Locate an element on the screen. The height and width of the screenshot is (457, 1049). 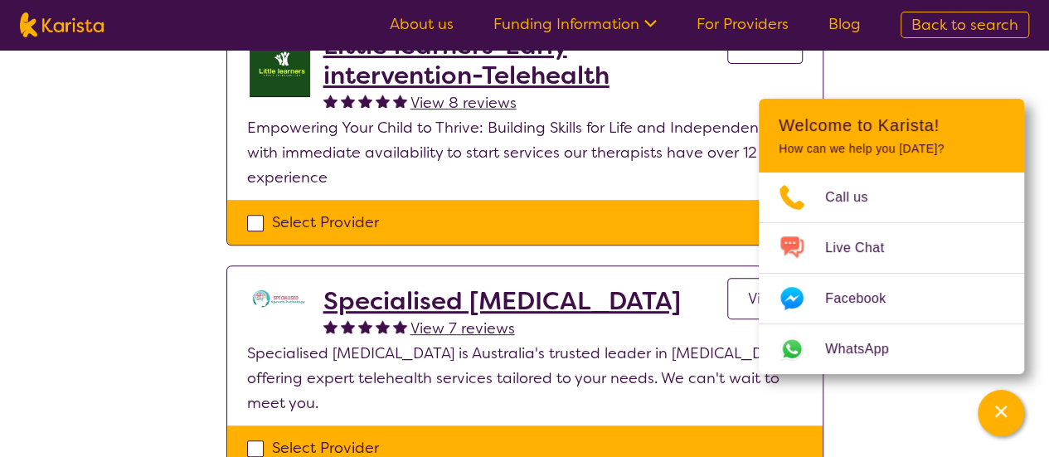
h2: Welcome to Karista! is located at coordinates (892, 125).